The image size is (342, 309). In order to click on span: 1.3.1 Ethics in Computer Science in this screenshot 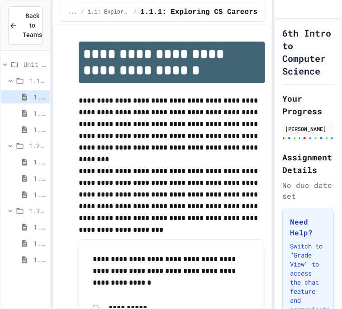, I will do `click(40, 227)`.